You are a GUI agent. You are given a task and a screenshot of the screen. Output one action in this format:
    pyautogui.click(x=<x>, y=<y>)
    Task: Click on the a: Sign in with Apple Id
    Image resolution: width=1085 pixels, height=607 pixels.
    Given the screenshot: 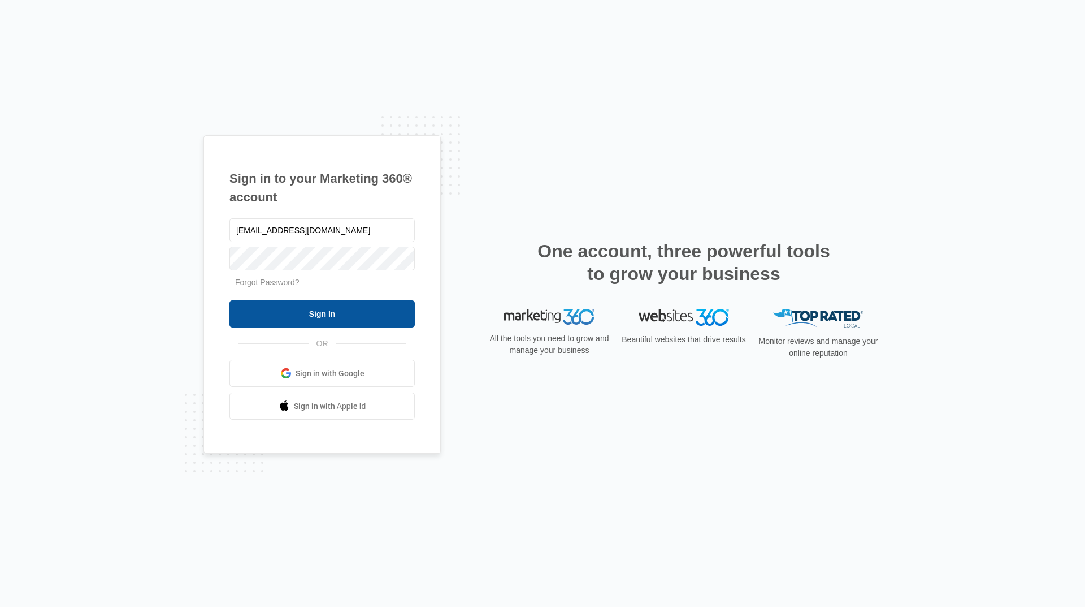 What is the action you would take?
    pyautogui.click(x=322, y=406)
    